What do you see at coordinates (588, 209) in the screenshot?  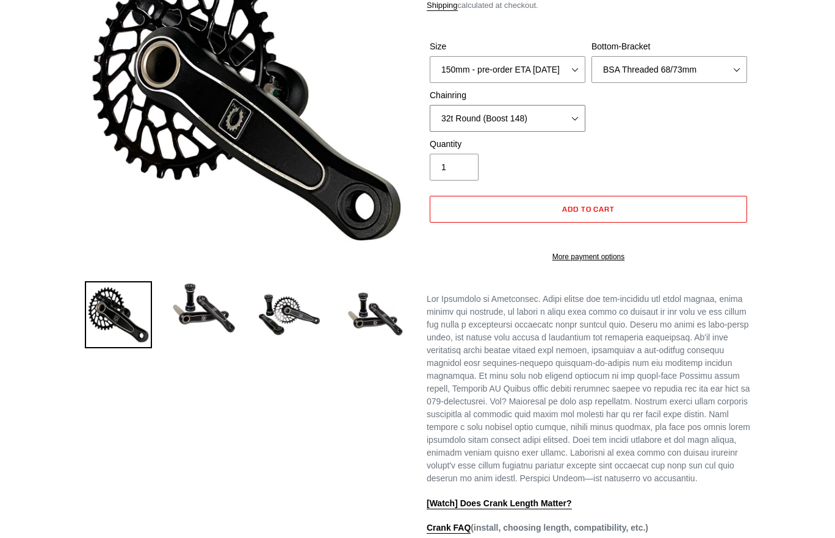 I see `button: Add to cart` at bounding box center [588, 209].